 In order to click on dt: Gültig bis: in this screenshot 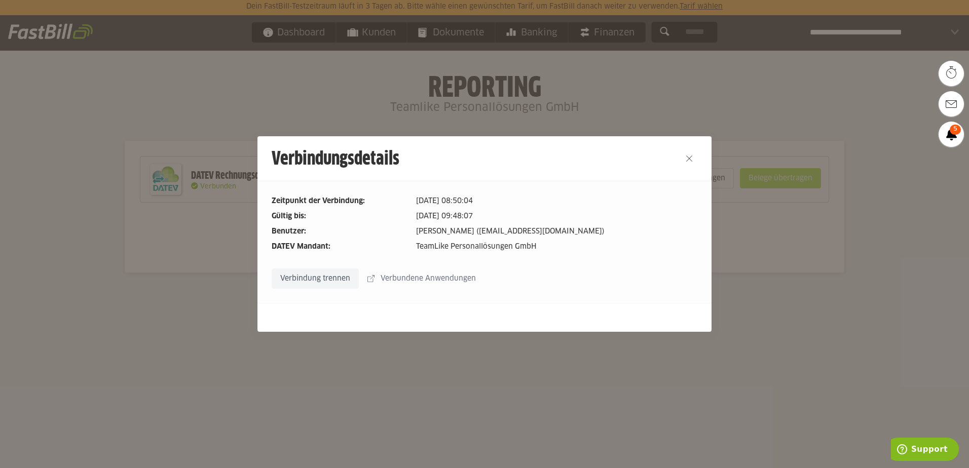, I will do `click(340, 216)`.